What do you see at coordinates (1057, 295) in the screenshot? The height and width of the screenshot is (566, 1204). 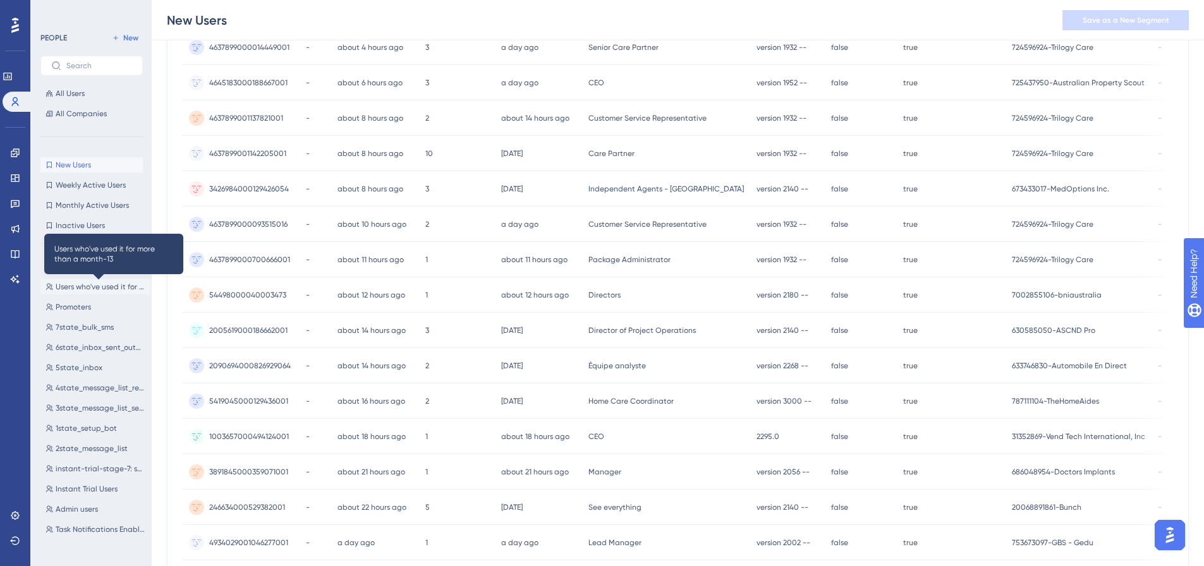 I see `span: 7002855106-bniaustralia` at bounding box center [1057, 295].